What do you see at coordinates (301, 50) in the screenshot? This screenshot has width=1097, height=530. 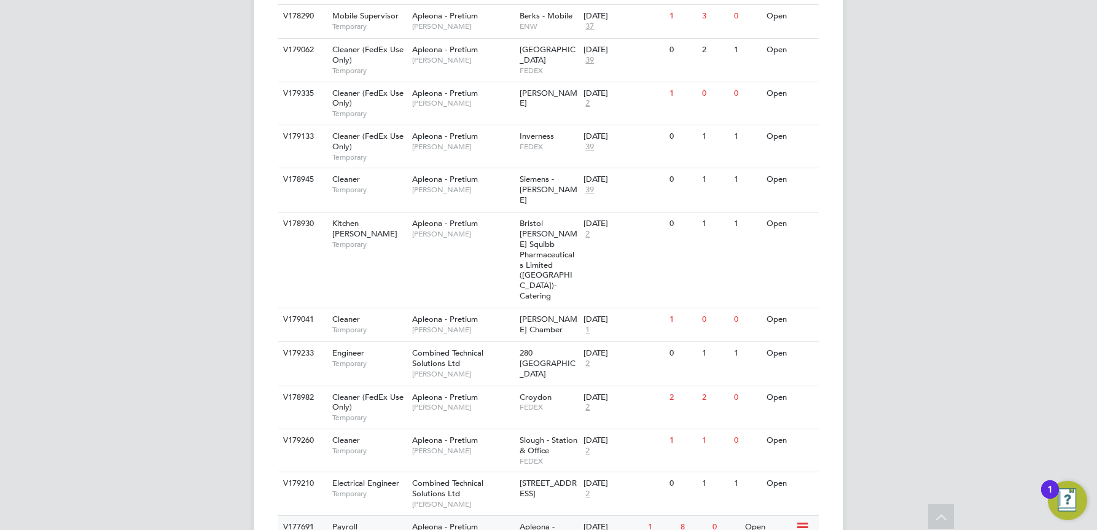 I see `div: V179062` at bounding box center [301, 50].